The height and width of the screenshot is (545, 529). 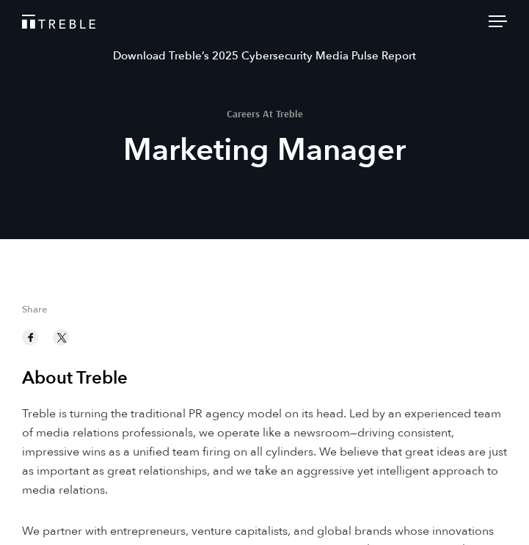 What do you see at coordinates (264, 150) in the screenshot?
I see `h2: Marketing Manager` at bounding box center [264, 150].